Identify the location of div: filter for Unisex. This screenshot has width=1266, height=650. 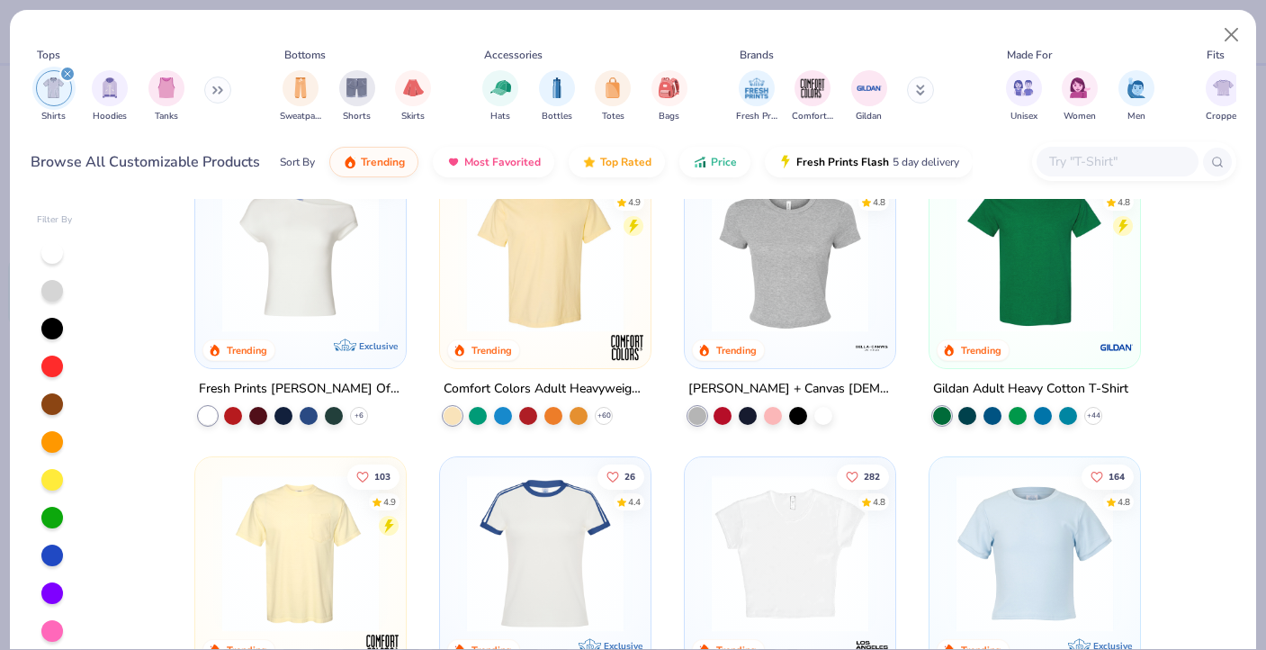
(1024, 96).